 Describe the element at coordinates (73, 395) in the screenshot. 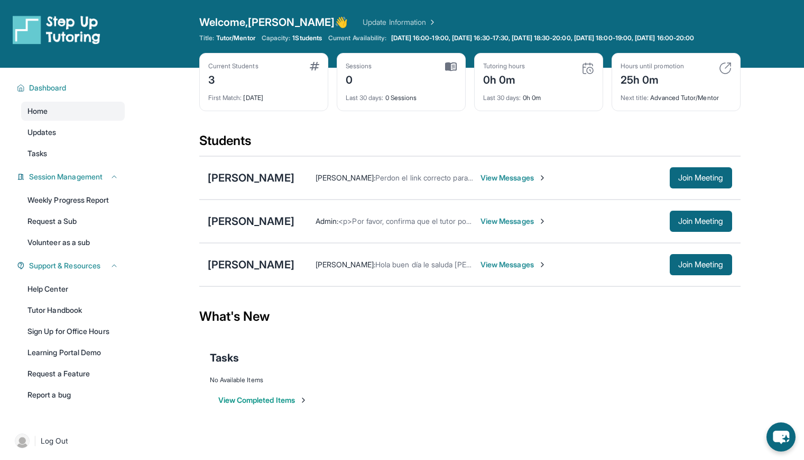

I see `a: Report a bug` at that location.